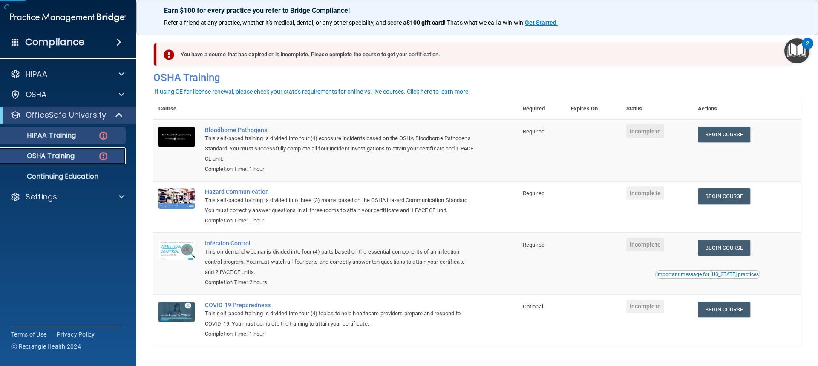 This screenshot has height=366, width=818. Describe the element at coordinates (312, 92) in the screenshot. I see `button: If using CE for license renewal, please check your state's requirements for online vs. live cours...` at that location.